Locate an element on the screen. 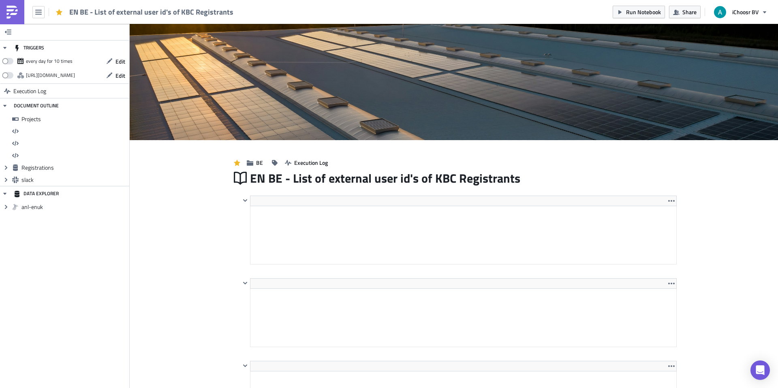  span: BE is located at coordinates (259, 163).